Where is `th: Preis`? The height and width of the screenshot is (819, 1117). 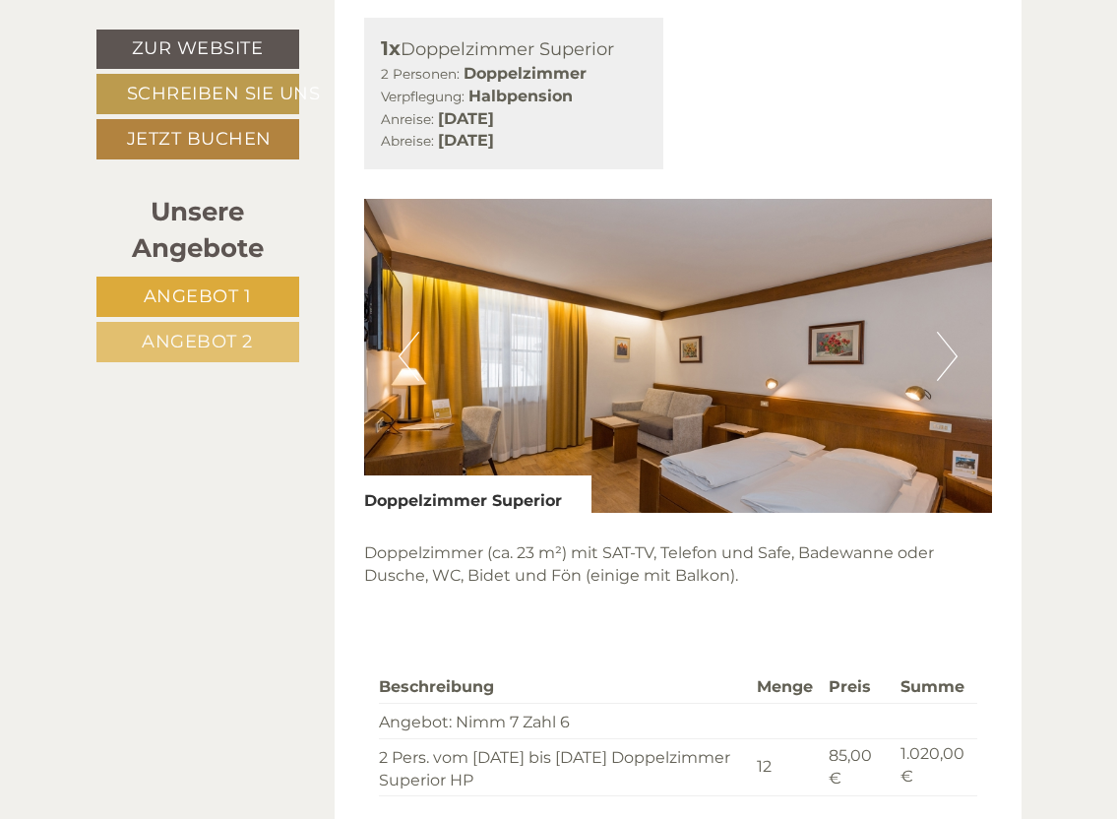
th: Preis is located at coordinates (856, 687).